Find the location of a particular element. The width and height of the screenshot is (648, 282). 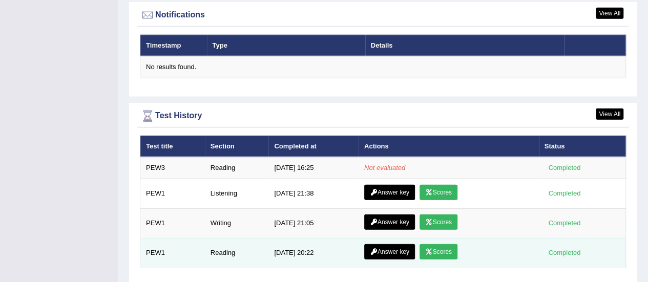

th: Test title is located at coordinates (173, 146).